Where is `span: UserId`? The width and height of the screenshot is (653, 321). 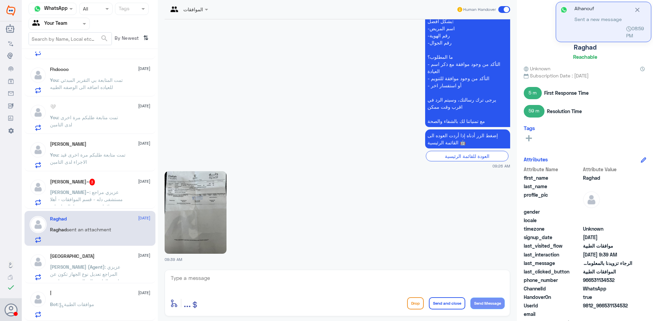
span: UserId is located at coordinates (552, 306).